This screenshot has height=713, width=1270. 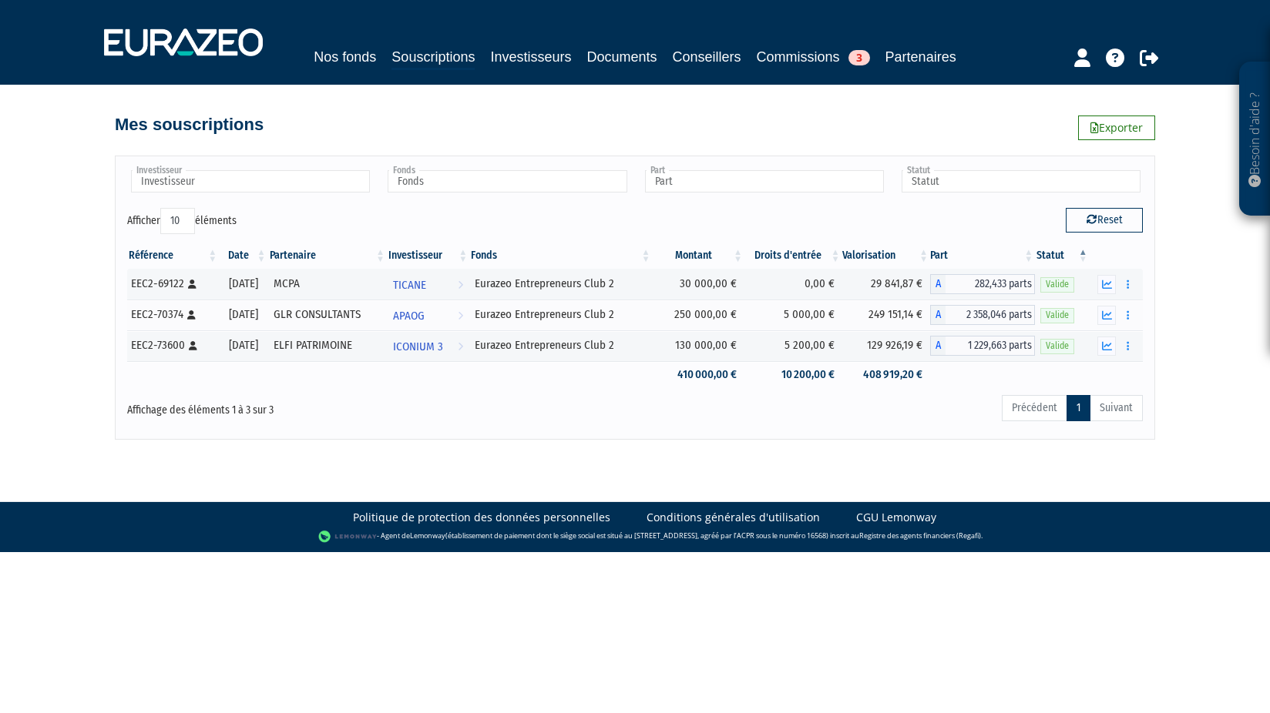 I want to click on th: Valorisation: activer pour trier la colonne par ordre croissant, so click(x=886, y=256).